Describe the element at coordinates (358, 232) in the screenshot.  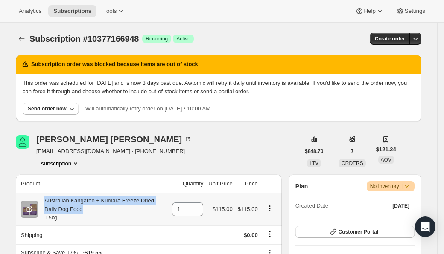
I see `span: Customer Portal` at that location.